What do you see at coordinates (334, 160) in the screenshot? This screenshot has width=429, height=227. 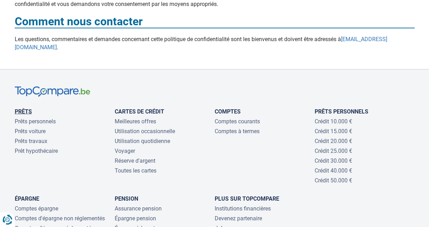 I see `a: Crédit 30.000 €` at bounding box center [334, 160].